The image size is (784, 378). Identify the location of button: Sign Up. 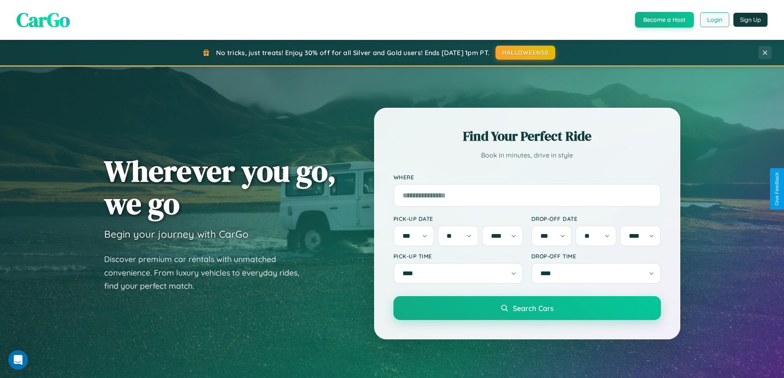
(750, 20).